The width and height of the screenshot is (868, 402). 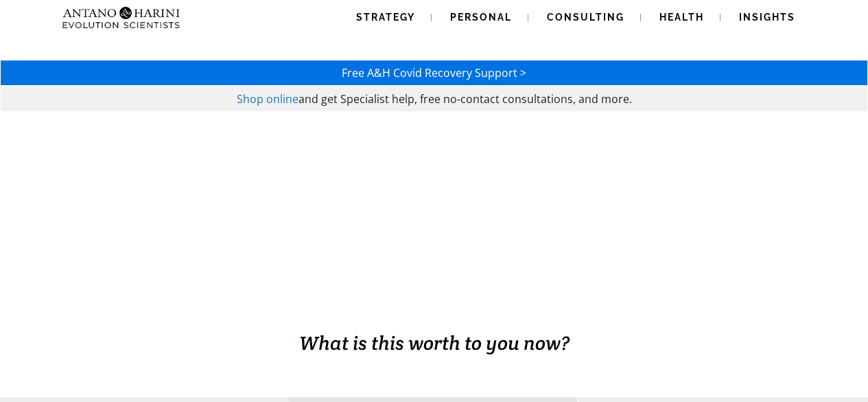 I want to click on span: What is this worth to you now?, so click(x=434, y=342).